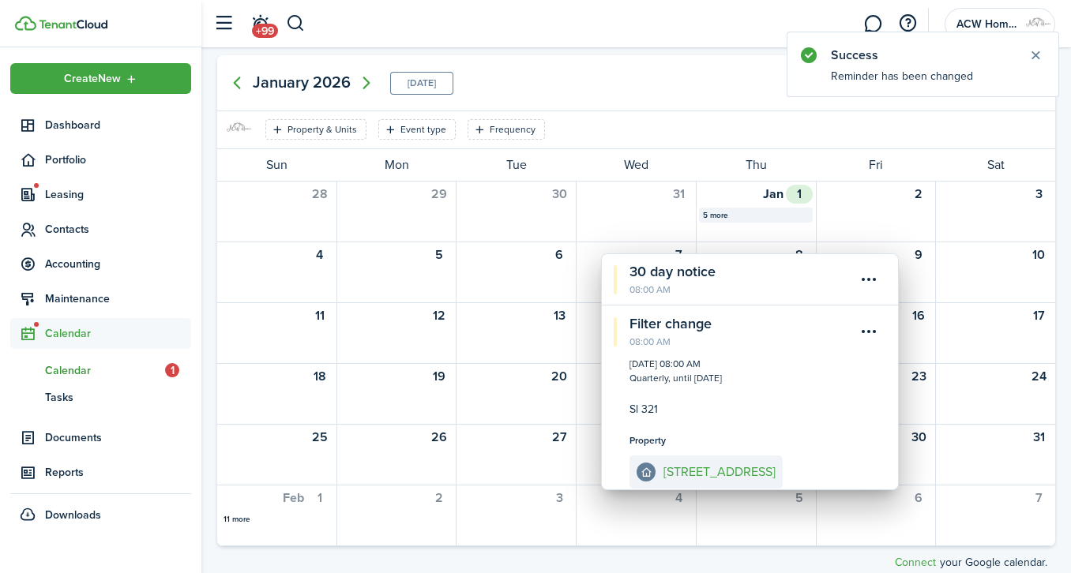  Describe the element at coordinates (679, 255) in the screenshot. I see `div: Wednesday, January 7, 2026` at that location.